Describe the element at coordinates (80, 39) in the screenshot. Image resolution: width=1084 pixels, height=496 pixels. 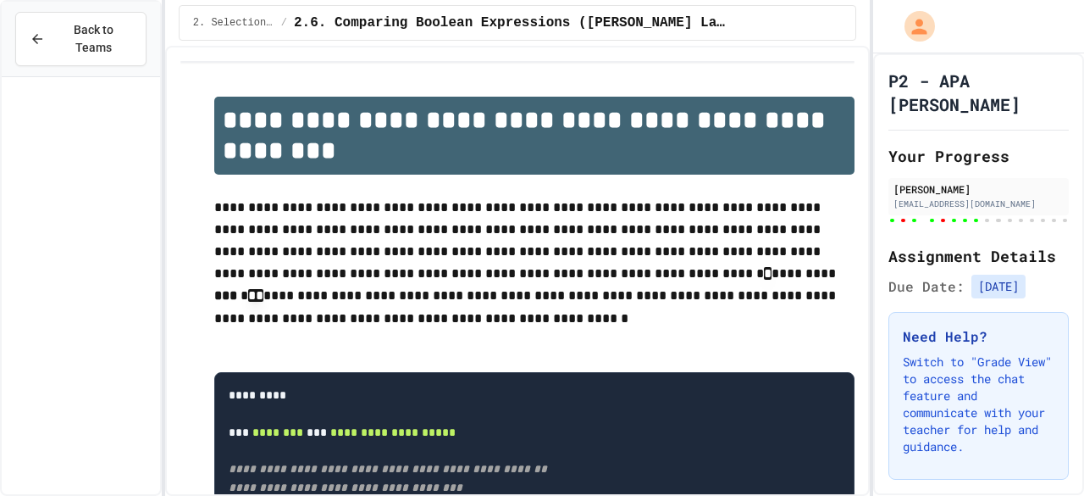
I see `button: Back to Teams` at that location.